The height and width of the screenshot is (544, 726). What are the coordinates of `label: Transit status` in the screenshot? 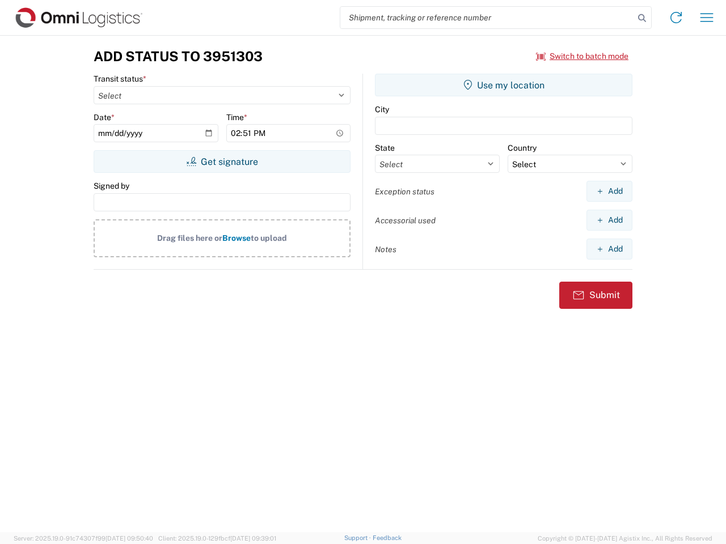 It's located at (120, 79).